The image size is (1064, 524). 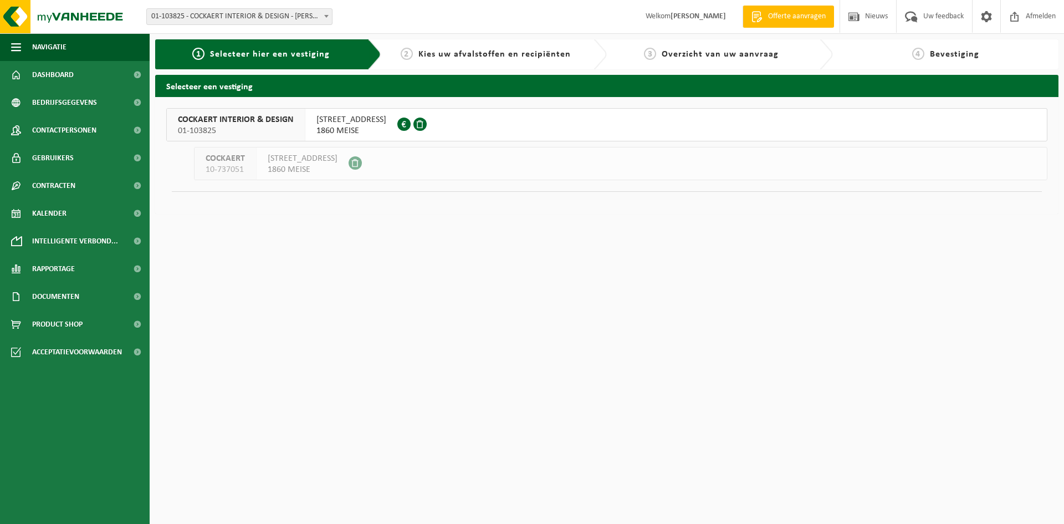 I want to click on span: Rapportage, so click(x=53, y=269).